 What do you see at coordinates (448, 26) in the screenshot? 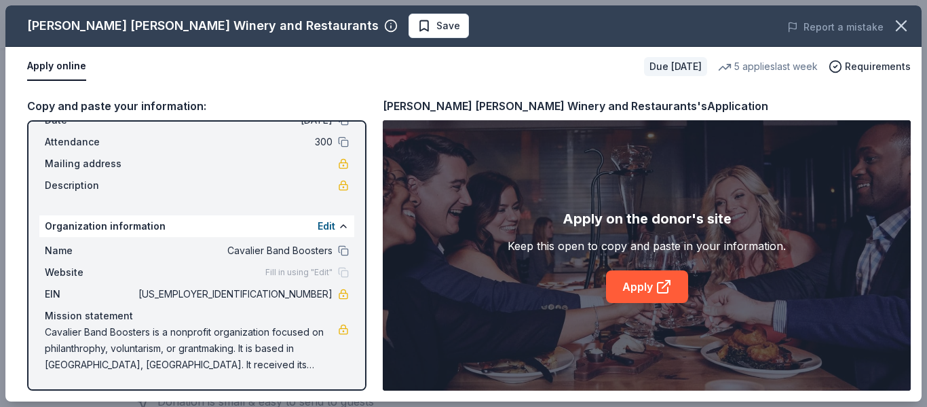
I see `span: Save` at bounding box center [448, 26].